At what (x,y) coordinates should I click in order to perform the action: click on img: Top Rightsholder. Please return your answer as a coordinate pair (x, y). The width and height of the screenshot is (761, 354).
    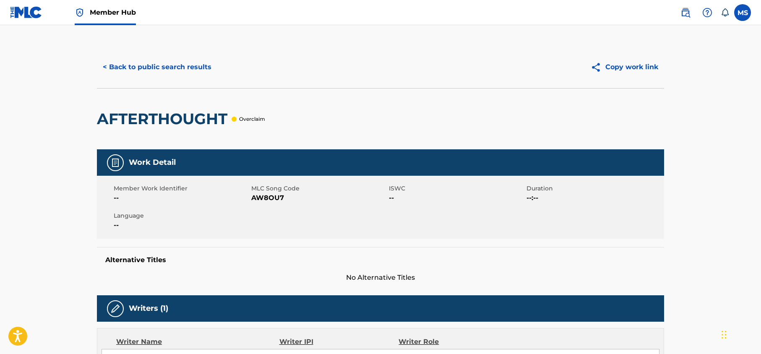
    Looking at the image, I should click on (80, 13).